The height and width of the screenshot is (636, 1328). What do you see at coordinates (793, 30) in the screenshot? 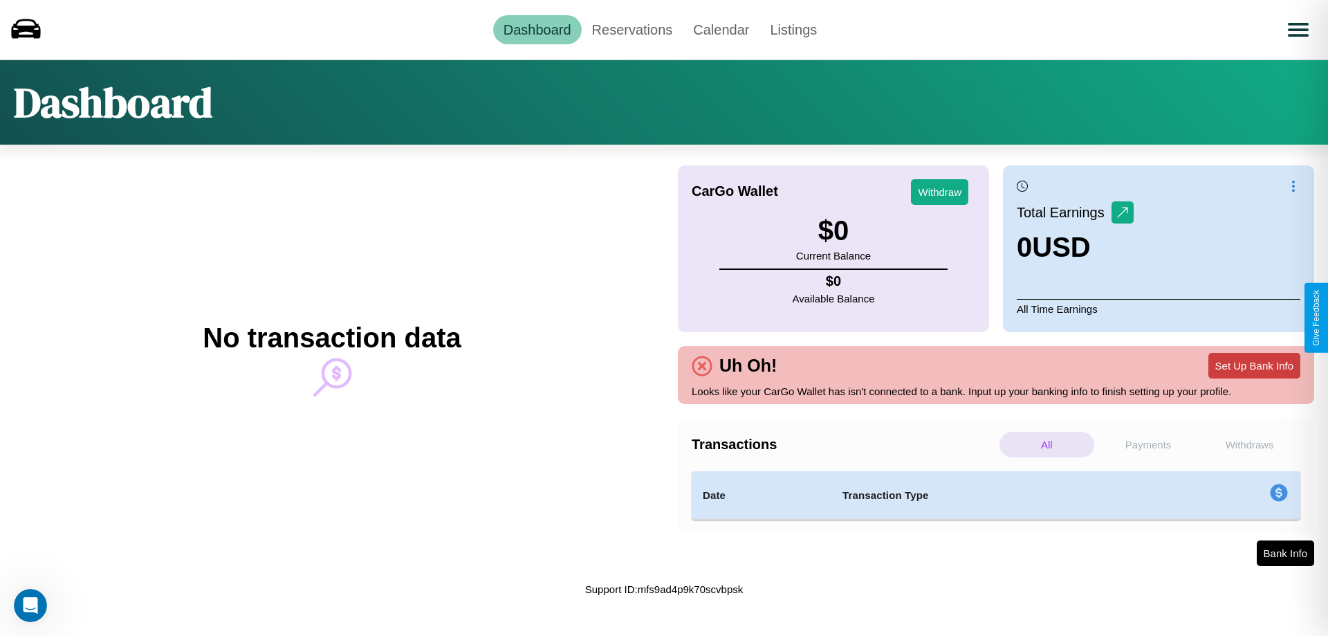
I see `a: Listings` at bounding box center [793, 30].